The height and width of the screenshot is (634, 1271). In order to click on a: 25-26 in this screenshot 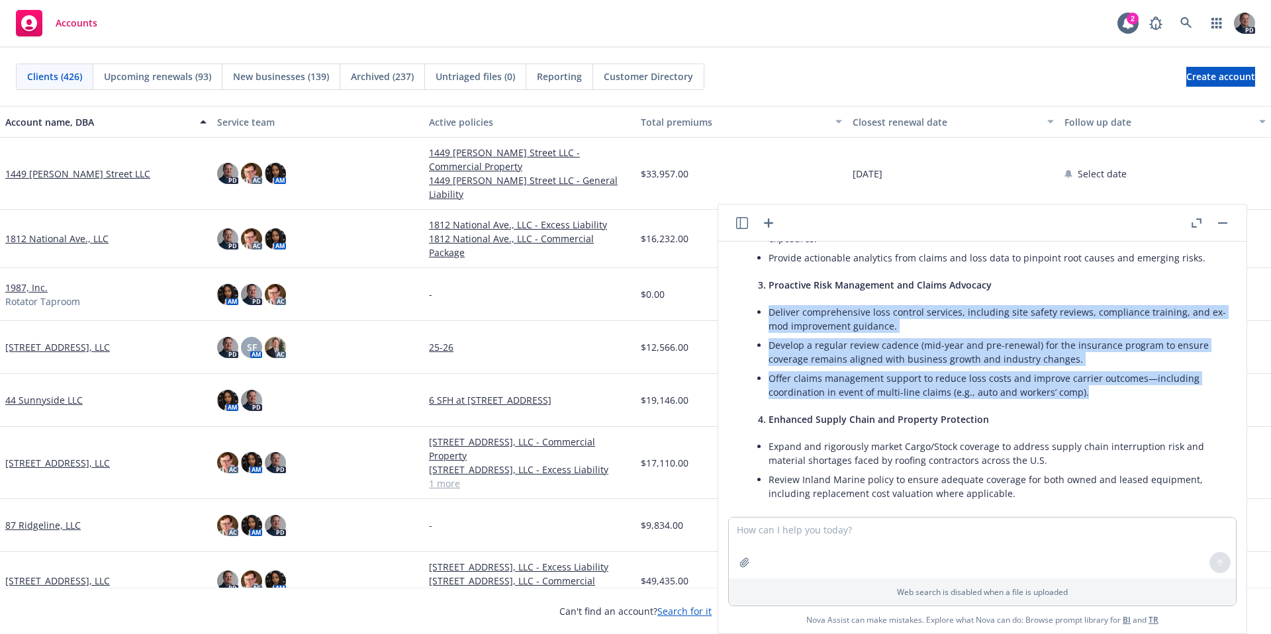, I will do `click(530, 347)`.